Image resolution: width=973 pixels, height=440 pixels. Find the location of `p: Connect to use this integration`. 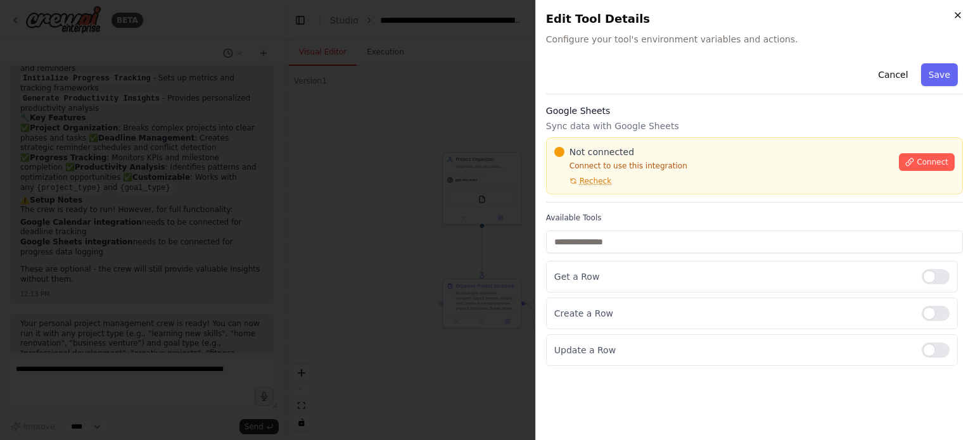

p: Connect to use this integration is located at coordinates (723, 166).